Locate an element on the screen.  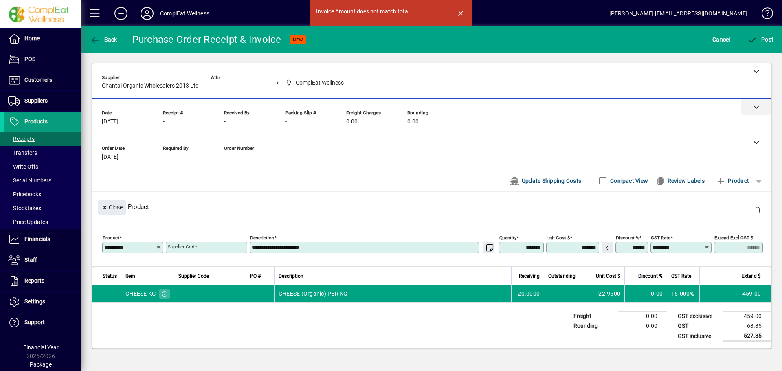
span: Outstanding is located at coordinates (562, 276).